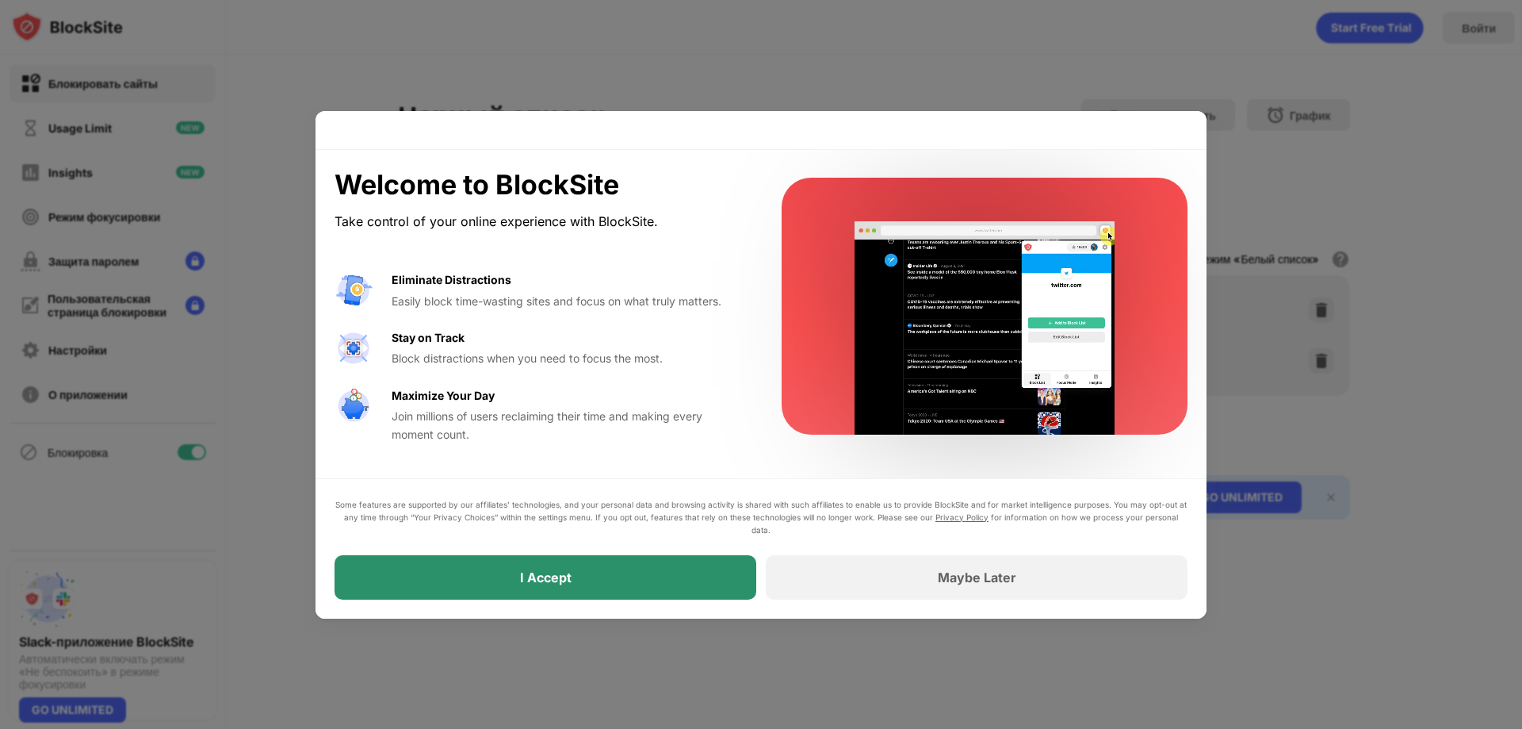 This screenshot has width=1522, height=729. What do you see at coordinates (977, 577) in the screenshot?
I see `div: Maybe Later` at bounding box center [977, 577].